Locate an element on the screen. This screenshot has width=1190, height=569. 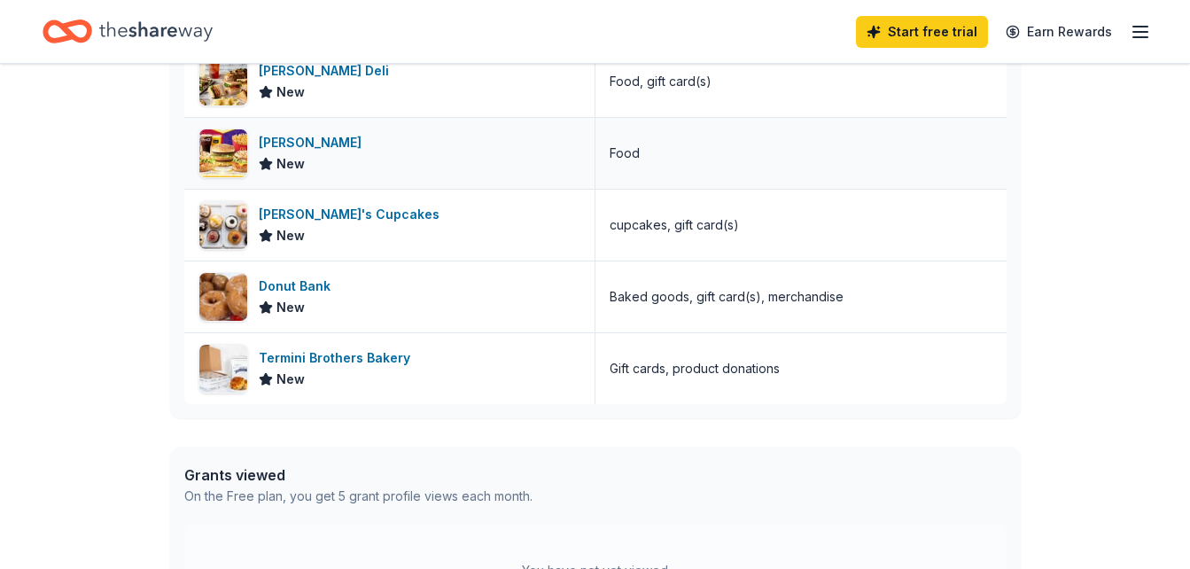
img: Image for Molly's Cupcakes is located at coordinates (223, 225).